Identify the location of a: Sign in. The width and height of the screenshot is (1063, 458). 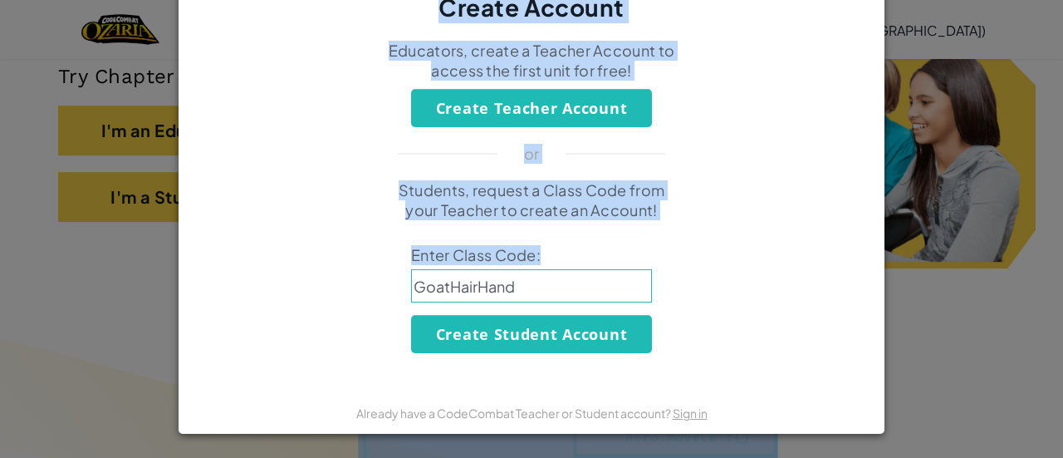
(690, 413).